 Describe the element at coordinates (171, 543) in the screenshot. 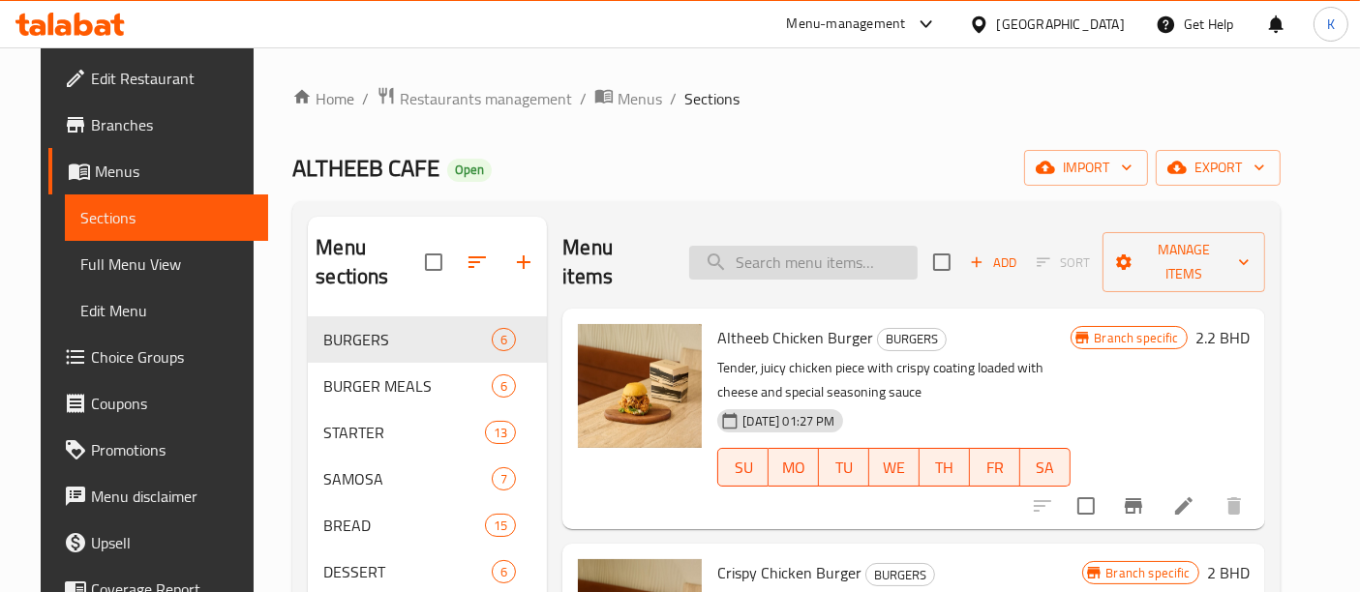

I see `span: Upsell` at that location.